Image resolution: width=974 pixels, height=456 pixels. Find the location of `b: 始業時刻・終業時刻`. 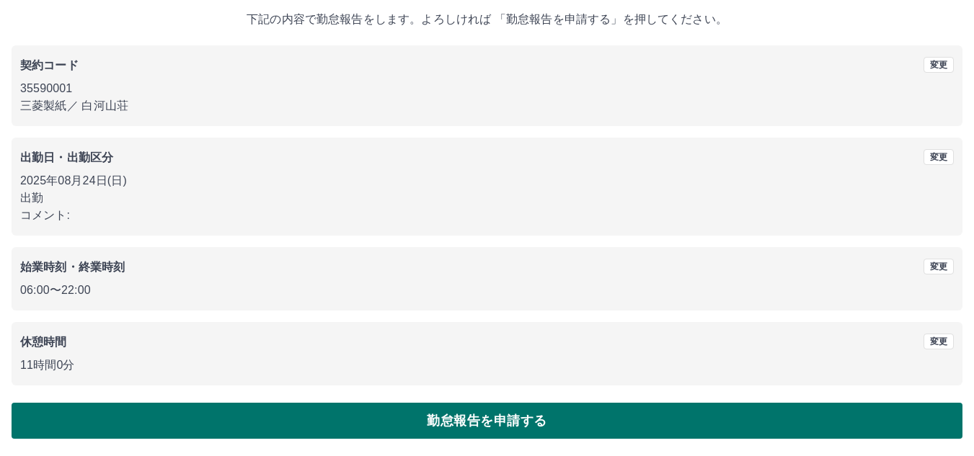

b: 始業時刻・終業時刻 is located at coordinates (72, 267).